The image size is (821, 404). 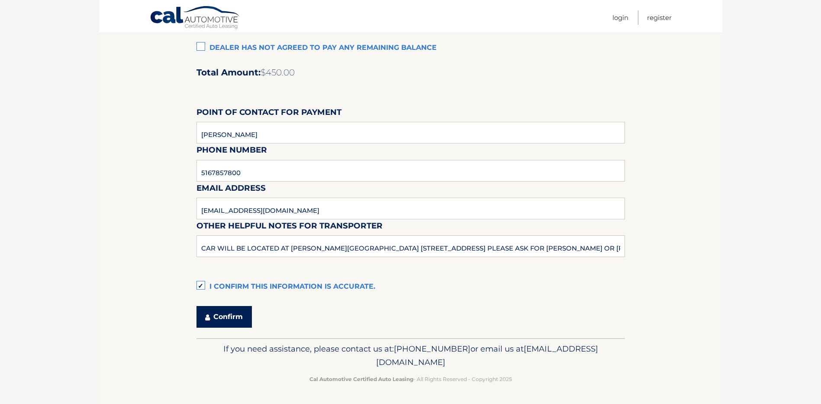 What do you see at coordinates (362, 378) in the screenshot?
I see `strong: Cal Automotive Certified Auto Leasing` at bounding box center [362, 378].